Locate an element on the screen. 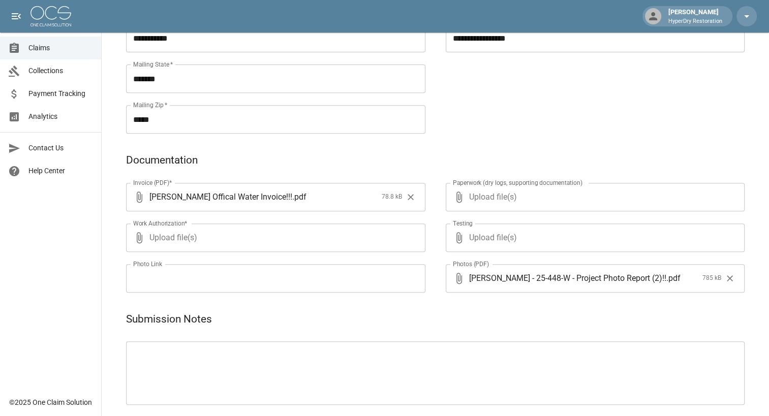 The width and height of the screenshot is (769, 416). label: Photo Link is located at coordinates (147, 264).